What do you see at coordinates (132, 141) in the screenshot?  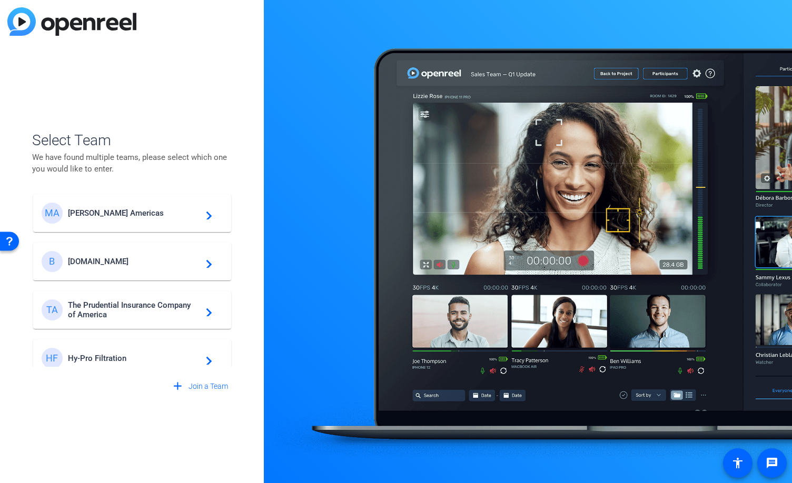 I see `span: Select Team` at bounding box center [132, 141].